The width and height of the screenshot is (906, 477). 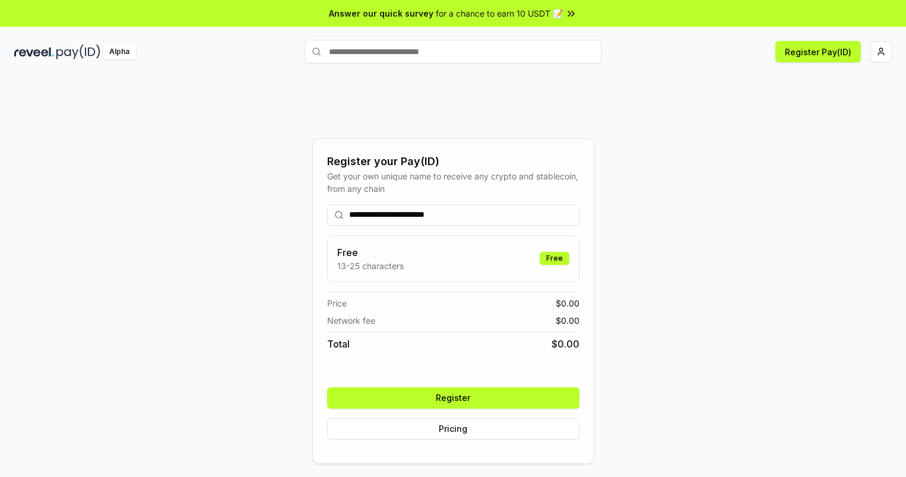 What do you see at coordinates (337, 303) in the screenshot?
I see `span: Price` at bounding box center [337, 303].